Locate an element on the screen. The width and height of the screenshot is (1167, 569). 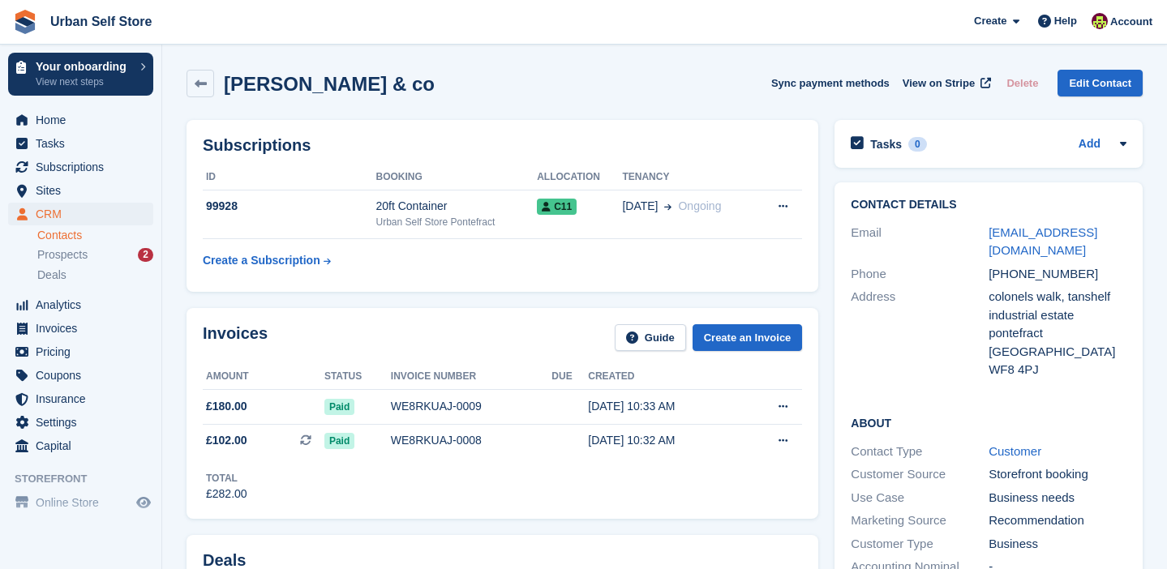
div: Contact Type is located at coordinates (920, 452).